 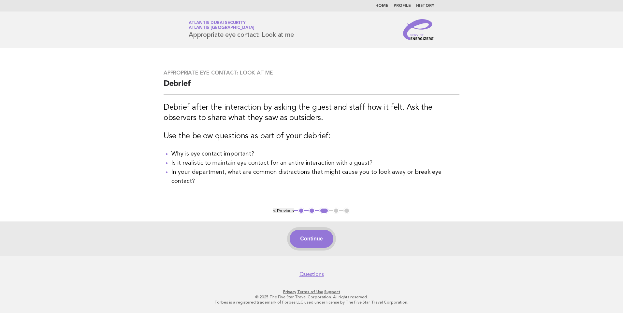 What do you see at coordinates (312, 113) in the screenshot?
I see `h3: Debrief after the interaction by asking the guest and staff how it felt. Ask the observers to sha...` at bounding box center [312, 113].